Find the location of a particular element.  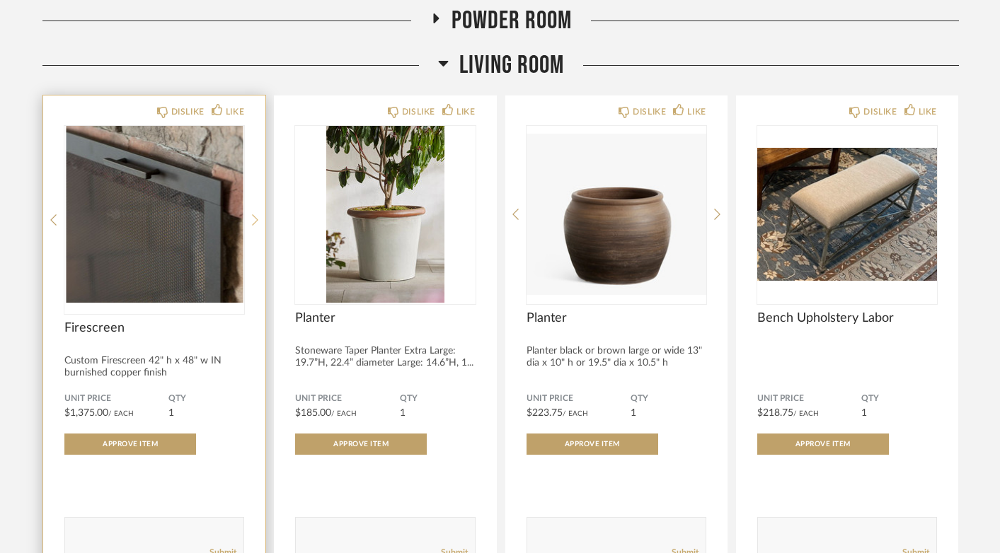

div: Custom Firescreen 42" h x 48" w IN burnished copper finish is located at coordinates (154, 367).